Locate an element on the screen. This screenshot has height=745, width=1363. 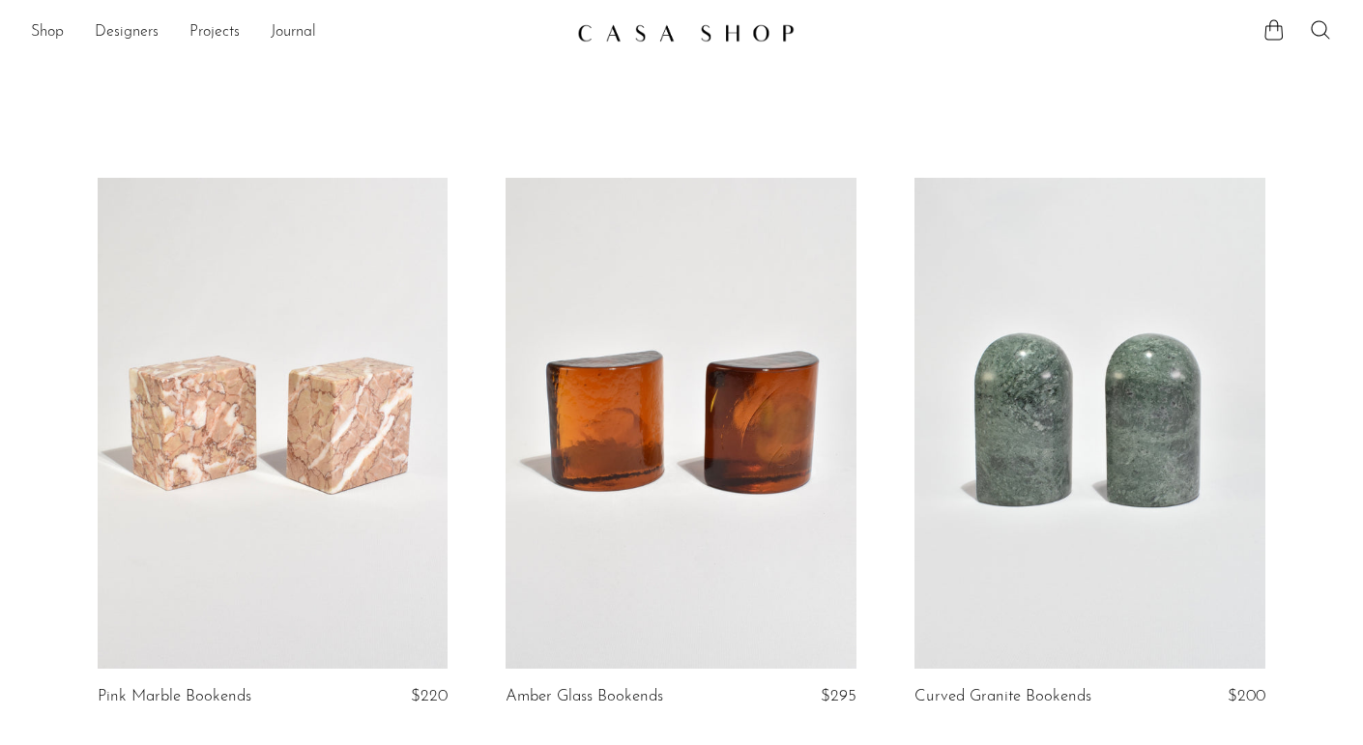
span: $200 is located at coordinates (1246, 696).